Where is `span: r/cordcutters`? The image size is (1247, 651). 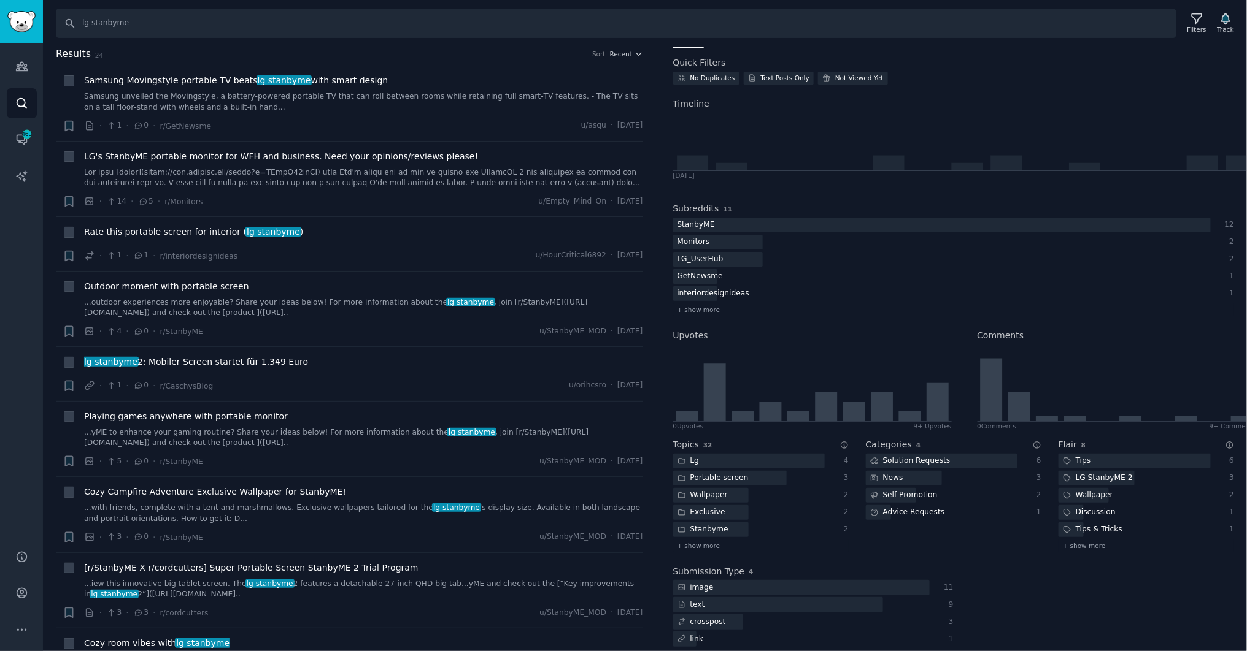 span: r/cordcutters is located at coordinates (183, 613).